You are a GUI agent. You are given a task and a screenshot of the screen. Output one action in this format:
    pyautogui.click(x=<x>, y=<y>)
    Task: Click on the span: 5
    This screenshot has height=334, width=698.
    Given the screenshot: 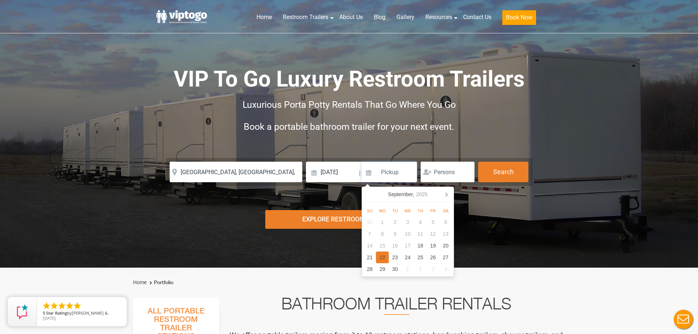 What is the action you would take?
    pyautogui.click(x=44, y=312)
    